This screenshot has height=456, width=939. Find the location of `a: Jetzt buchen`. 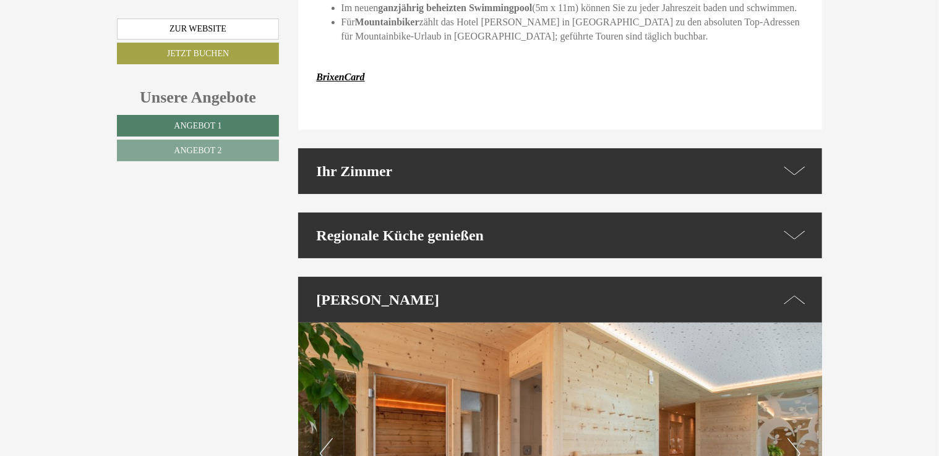

a: Jetzt buchen is located at coordinates (198, 53).